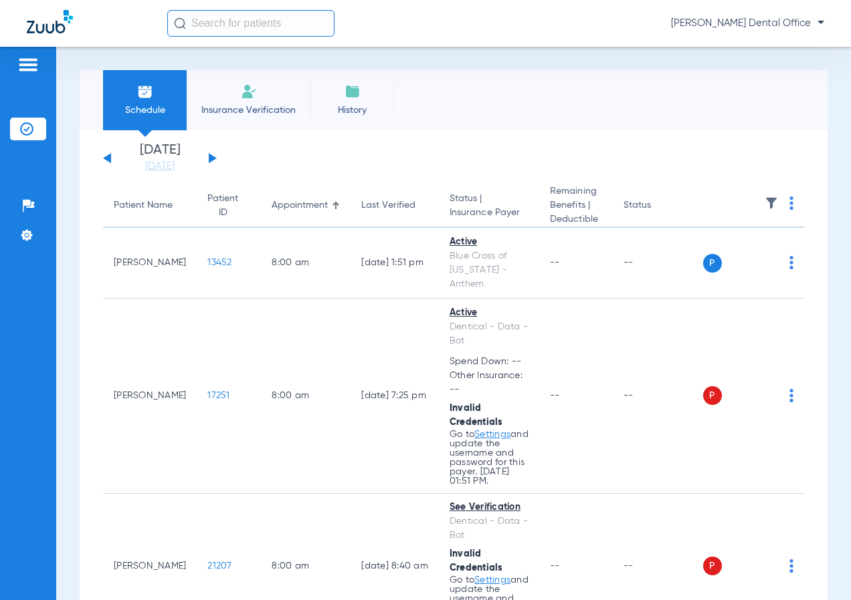  What do you see at coordinates (489, 508) in the screenshot?
I see `div: See Verification` at bounding box center [489, 508].